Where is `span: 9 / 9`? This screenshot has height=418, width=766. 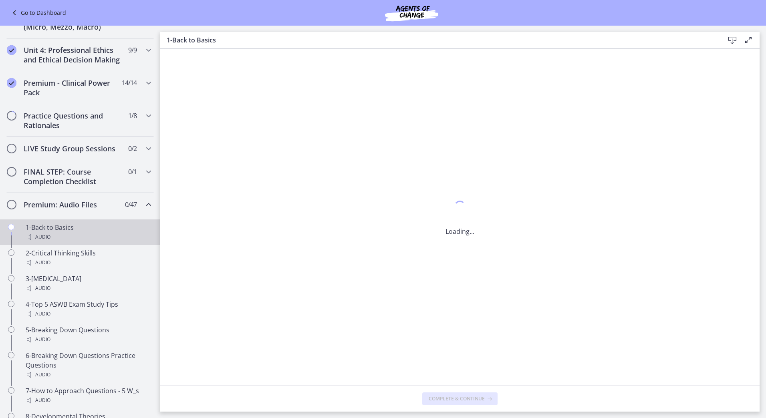
span: 9 / 9 is located at coordinates (132, 50).